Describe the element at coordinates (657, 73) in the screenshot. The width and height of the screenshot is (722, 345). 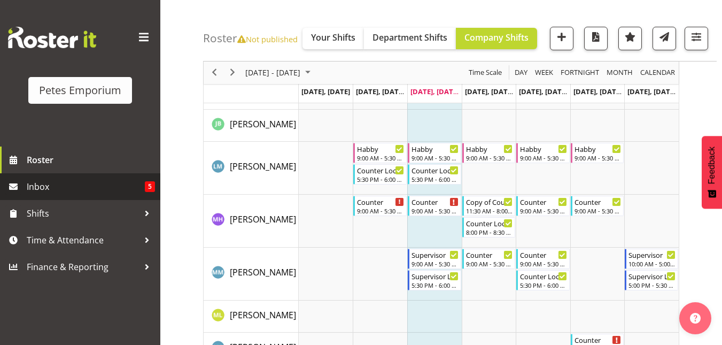
I see `span: calendar` at that location.